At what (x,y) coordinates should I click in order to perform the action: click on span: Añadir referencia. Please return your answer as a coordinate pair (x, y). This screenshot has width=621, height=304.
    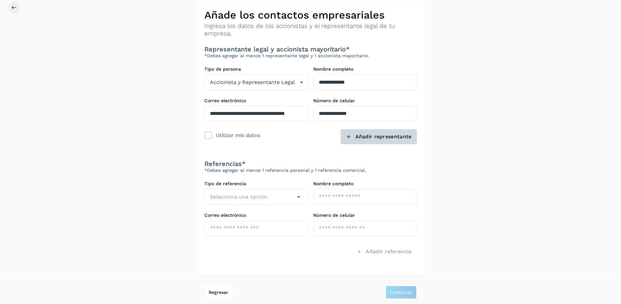
    Looking at the image, I should click on (388, 252).